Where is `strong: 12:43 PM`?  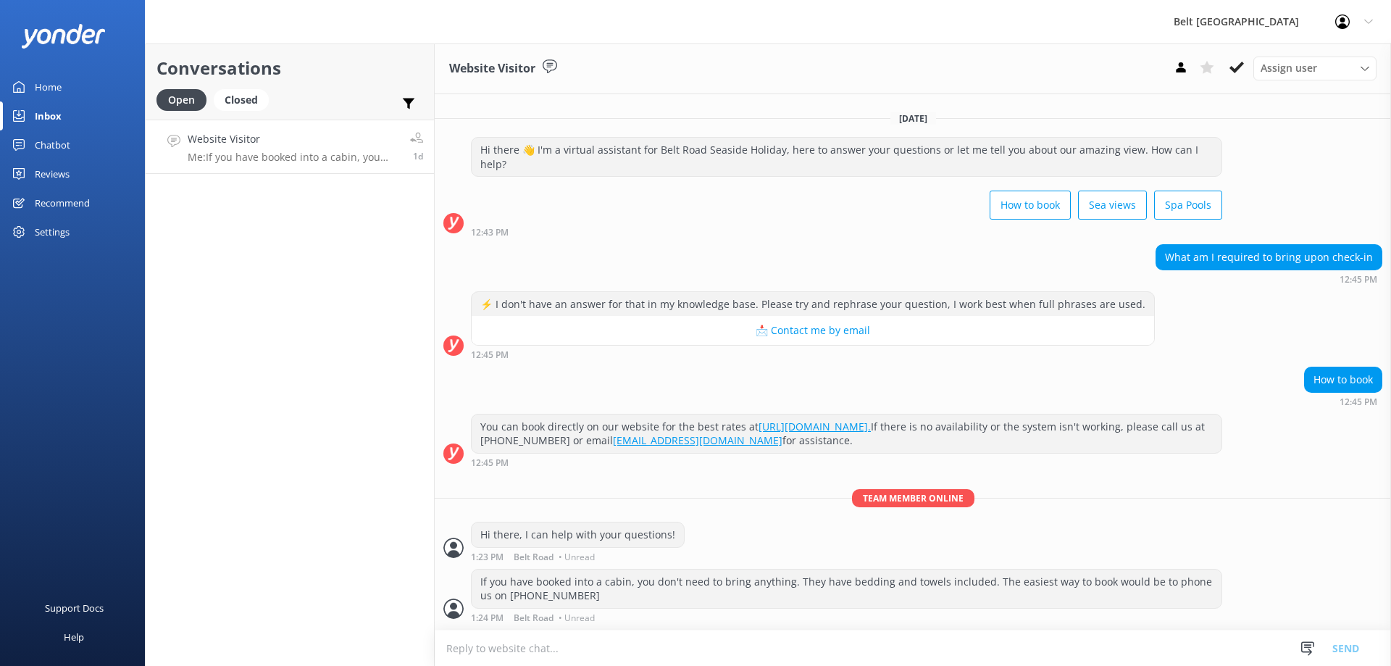
strong: 12:43 PM is located at coordinates (490, 233).